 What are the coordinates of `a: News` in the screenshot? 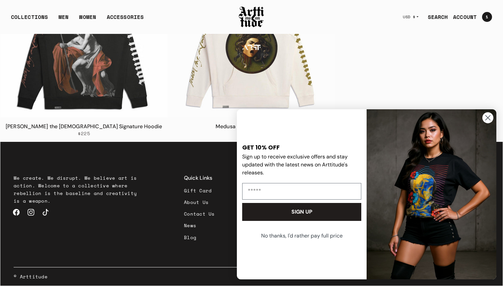 It's located at (199, 225).